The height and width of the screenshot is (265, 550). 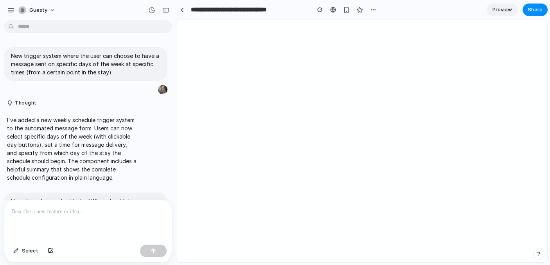 What do you see at coordinates (72, 149) in the screenshot?
I see `p: I've added a new weekly schedule trigger system to the automated message form. Users can now sele...` at bounding box center [72, 149].